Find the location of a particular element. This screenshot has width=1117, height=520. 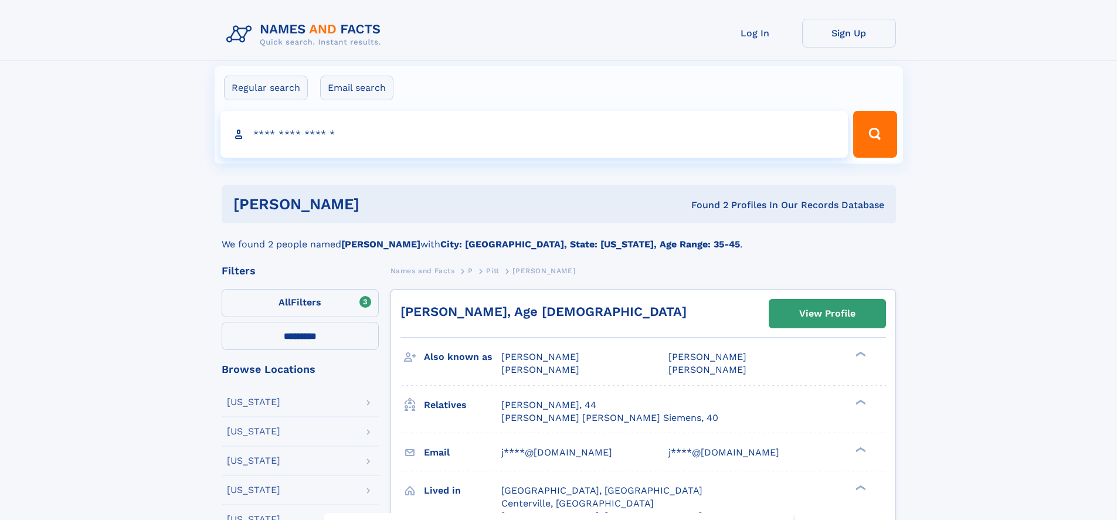

a: Pitt is located at coordinates (493, 270).